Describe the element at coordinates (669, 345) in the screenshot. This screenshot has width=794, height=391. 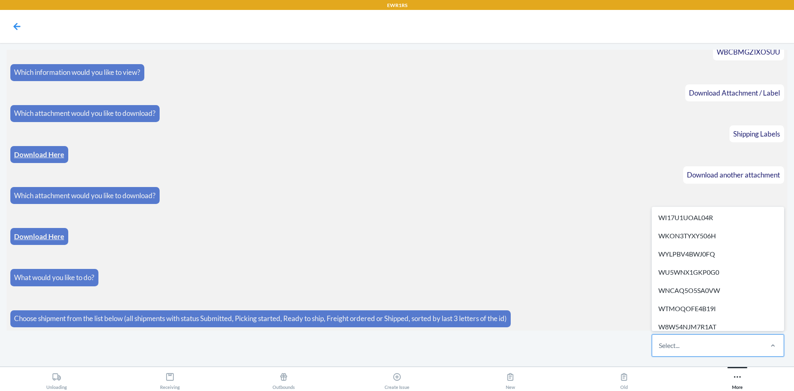
I see `div: Select...` at that location.